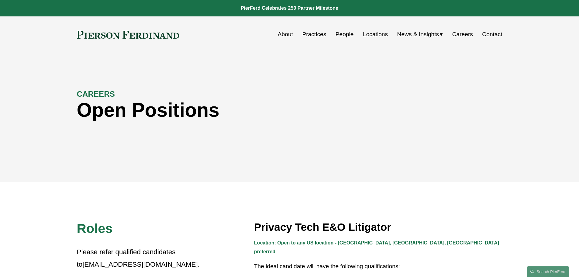 This screenshot has height=277, width=579. I want to click on p: The ideal candidate will have the following qualifications:, so click(378, 266).